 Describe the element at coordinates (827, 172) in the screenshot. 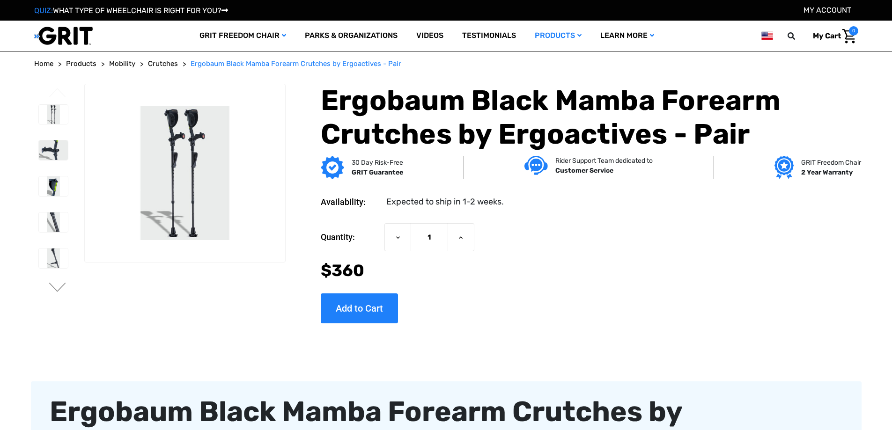

I see `strong: 2 Year Warranty` at that location.